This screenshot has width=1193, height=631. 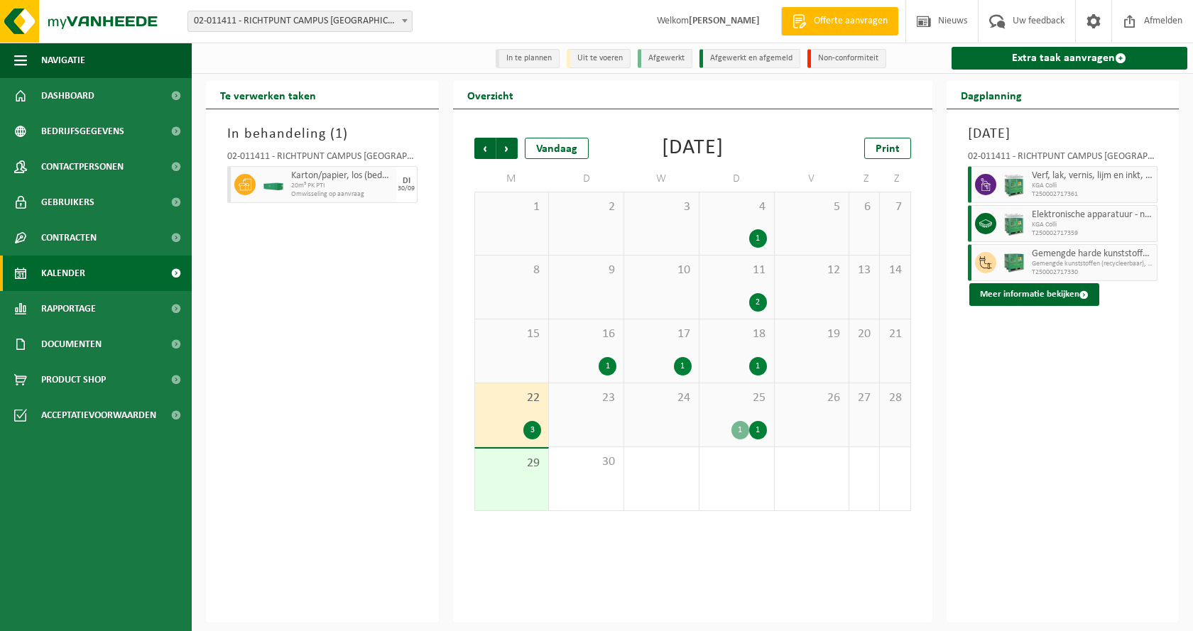 What do you see at coordinates (812, 179) in the screenshot?
I see `td: V` at bounding box center [812, 179].